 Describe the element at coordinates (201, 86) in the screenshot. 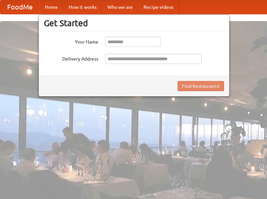

I see `button: Find Restaurants!` at that location.